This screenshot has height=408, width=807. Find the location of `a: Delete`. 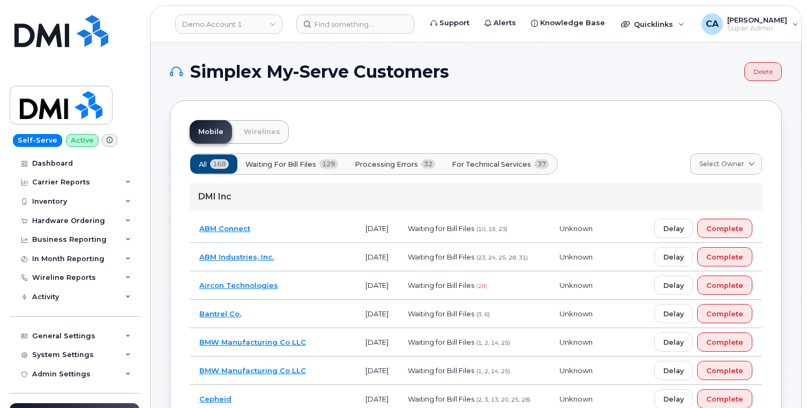

a: Delete is located at coordinates (763, 71).